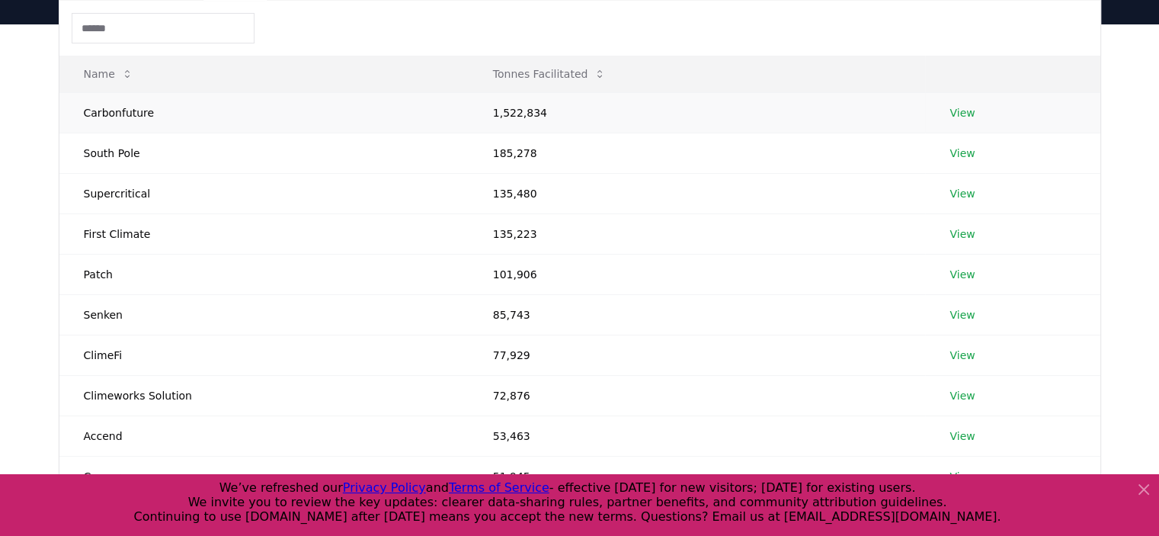 Image resolution: width=1159 pixels, height=536 pixels. Describe the element at coordinates (697, 273) in the screenshot. I see `td: 101,906` at that location.